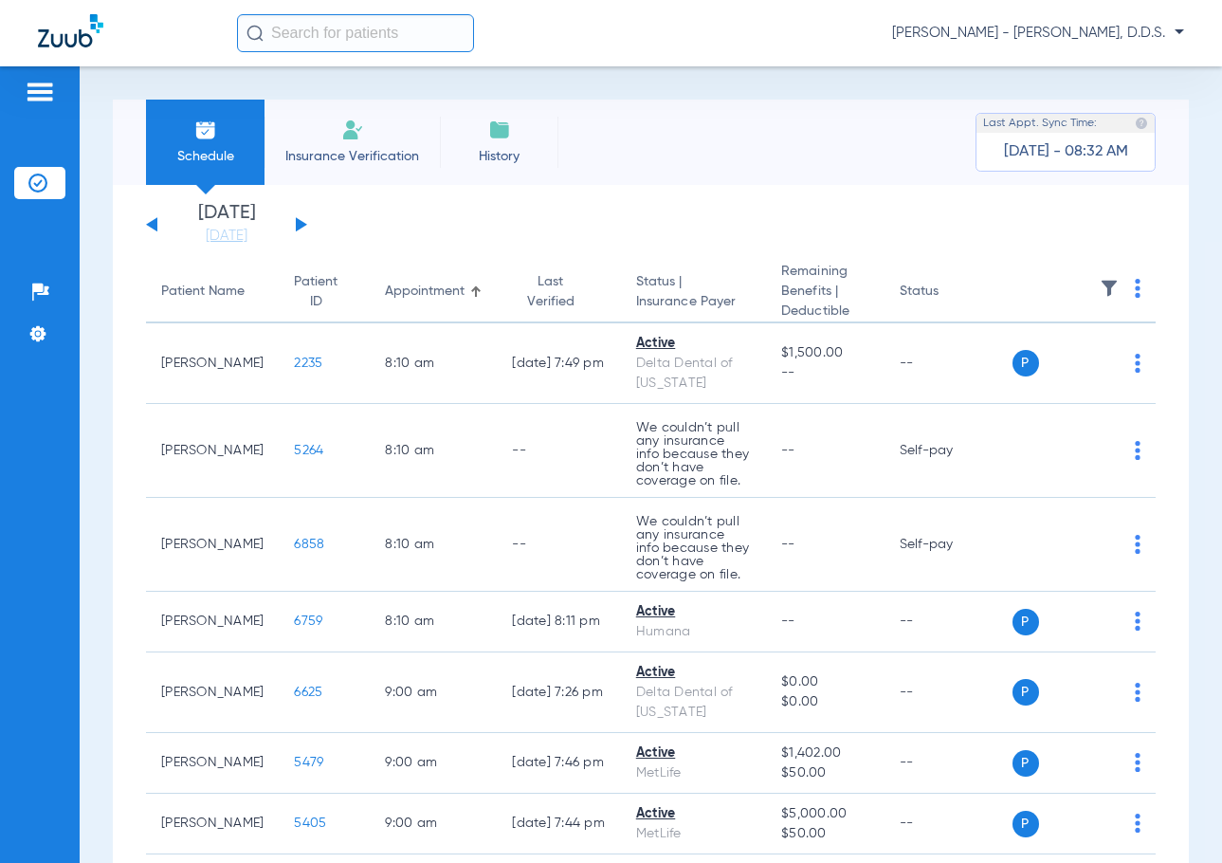  Describe the element at coordinates (70, 30) in the screenshot. I see `img: Zuub Logo` at that location.